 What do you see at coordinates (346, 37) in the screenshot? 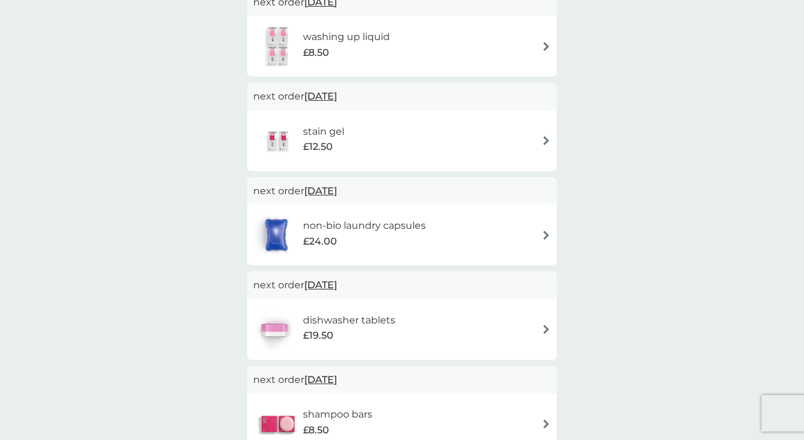
I see `h6: washing up liquid` at bounding box center [346, 37].